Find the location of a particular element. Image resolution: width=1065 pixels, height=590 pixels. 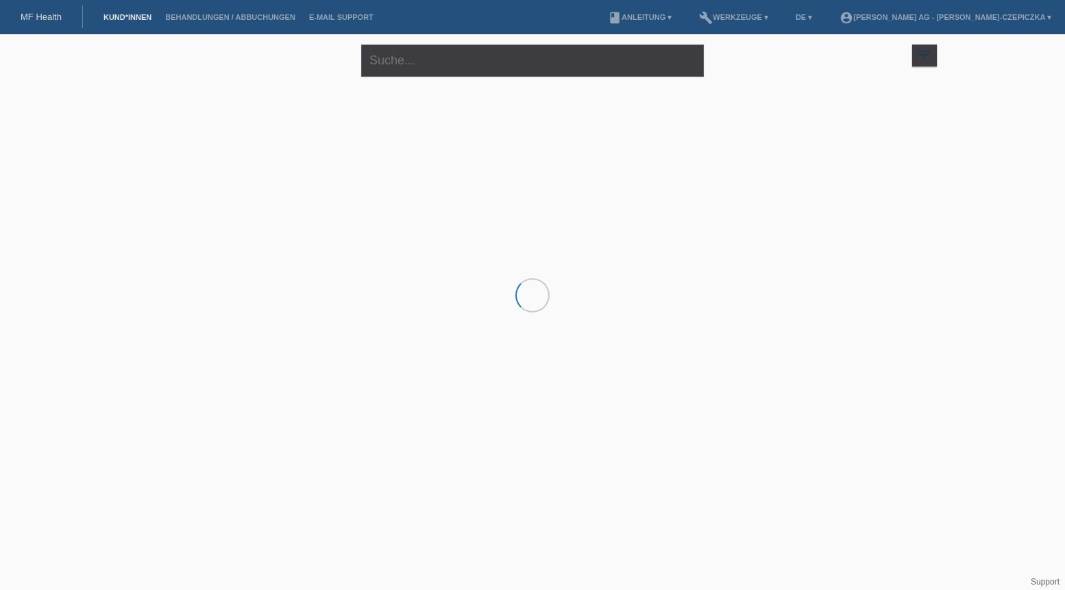

a: E-Mail Support is located at coordinates (341, 17).